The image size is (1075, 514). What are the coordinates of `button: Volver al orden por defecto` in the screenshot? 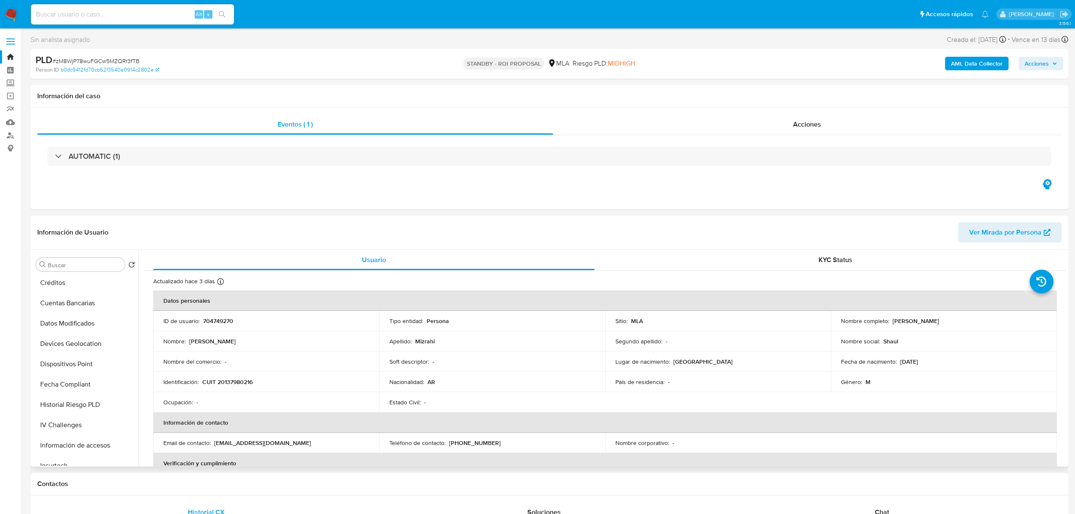 It's located at (132, 266).